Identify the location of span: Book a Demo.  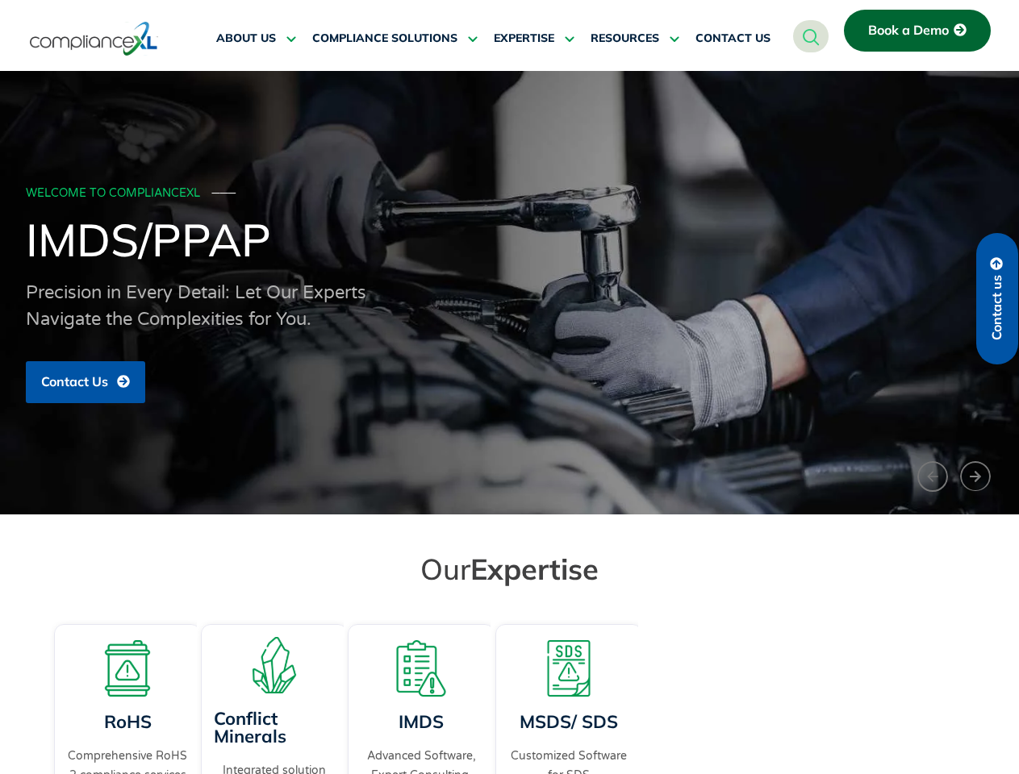
(908, 31).